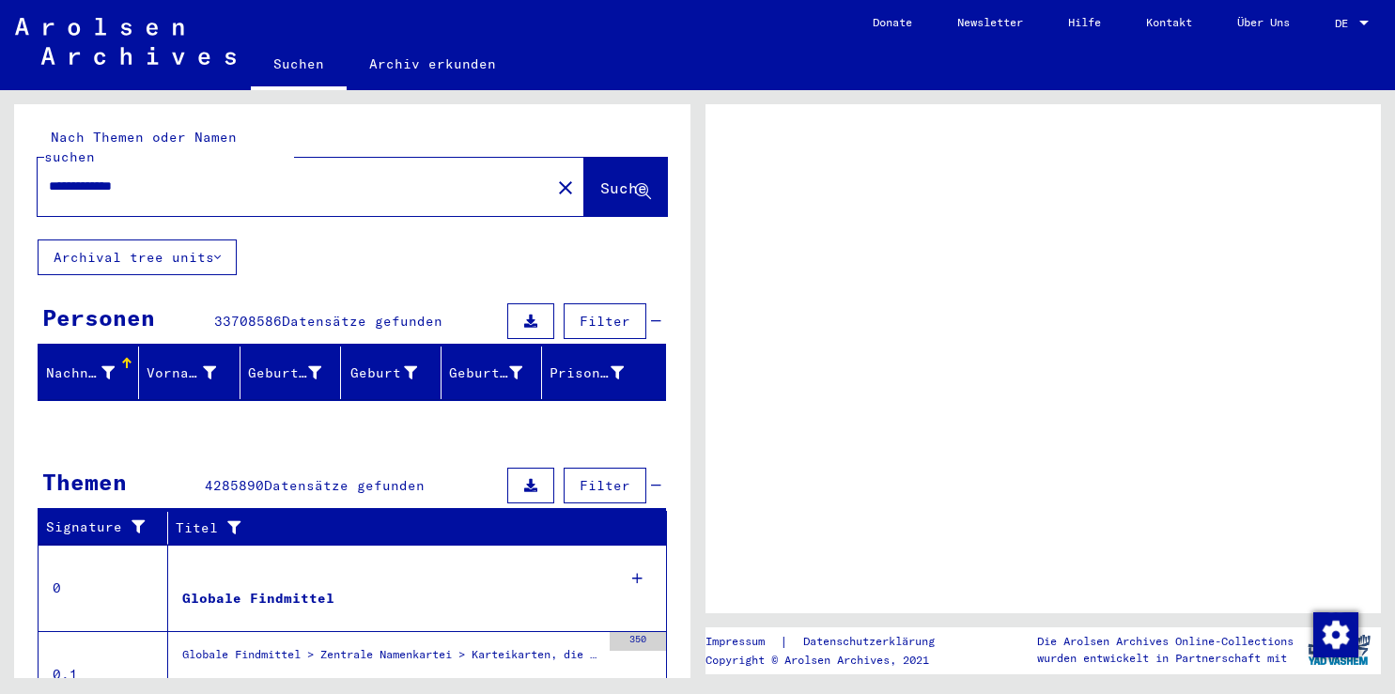 This screenshot has width=1395, height=694. I want to click on img: Arolsen_neg.svg, so click(125, 41).